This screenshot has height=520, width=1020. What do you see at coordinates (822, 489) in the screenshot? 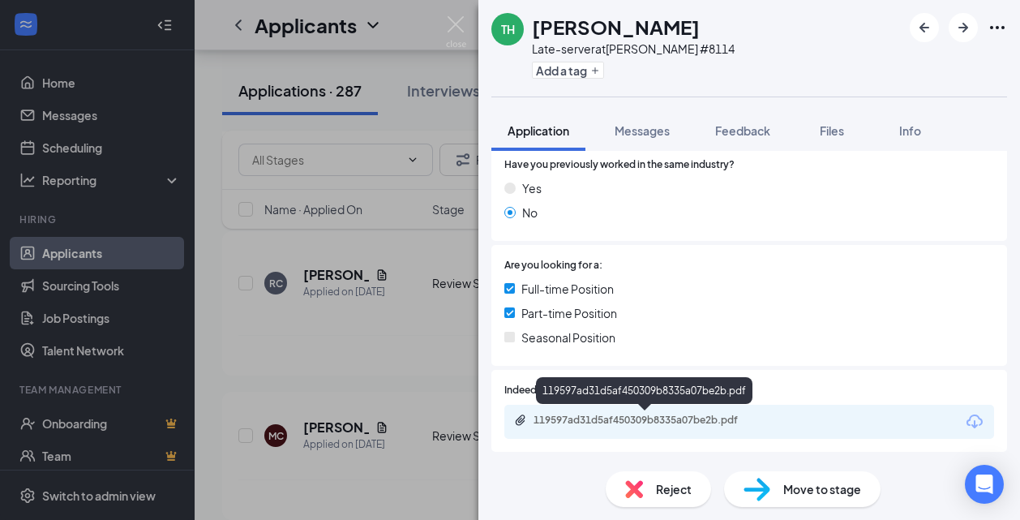
I see `span: Move to stage` at bounding box center [822, 489].